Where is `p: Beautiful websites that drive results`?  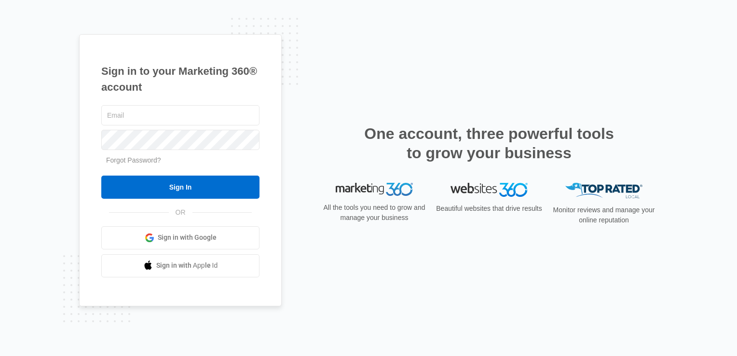 p: Beautiful websites that drive results is located at coordinates (489, 208).